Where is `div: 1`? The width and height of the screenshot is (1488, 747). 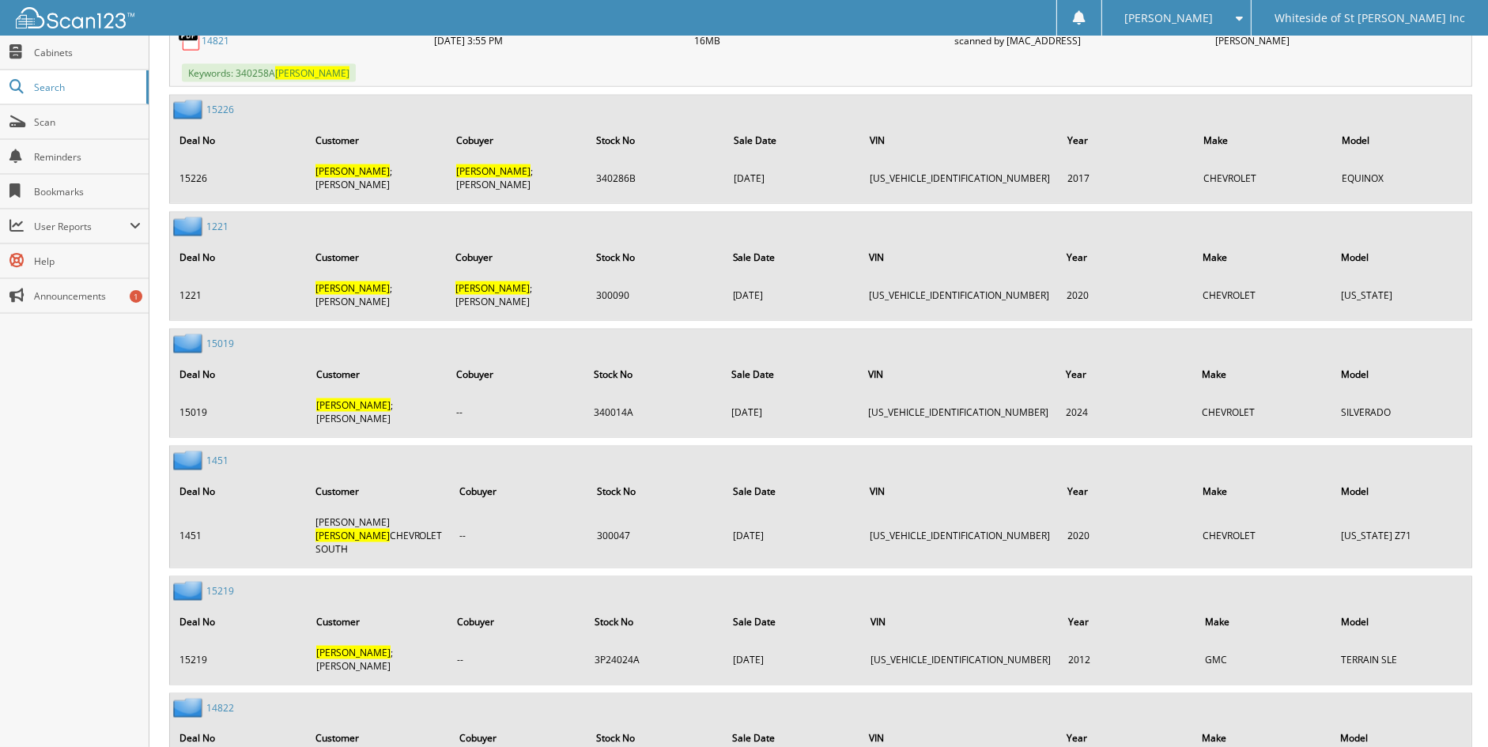
div: 1 is located at coordinates (136, 297).